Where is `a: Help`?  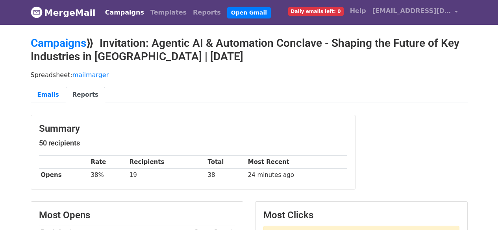 a: Help is located at coordinates (358, 11).